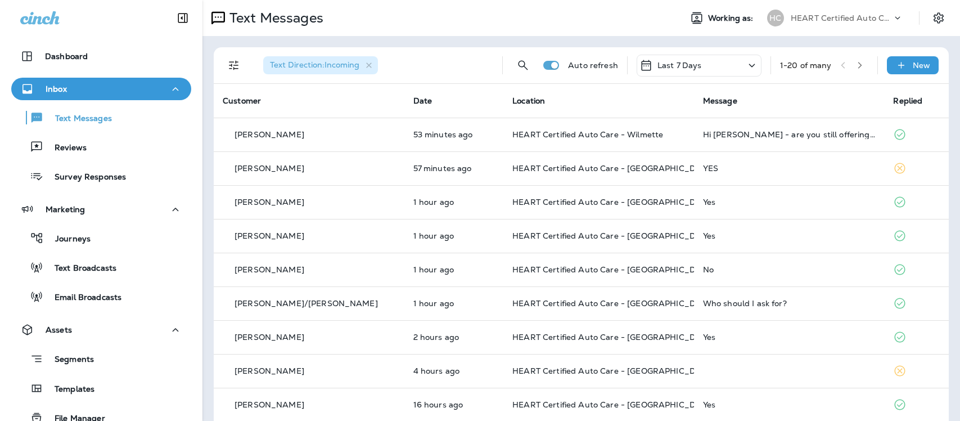  Describe the element at coordinates (66, 56) in the screenshot. I see `p: Dashboard` at that location.